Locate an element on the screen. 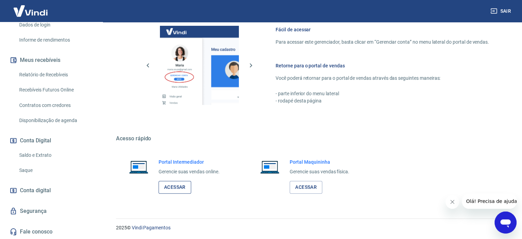  img: logo_orange.svg is located at coordinates (14, 14).